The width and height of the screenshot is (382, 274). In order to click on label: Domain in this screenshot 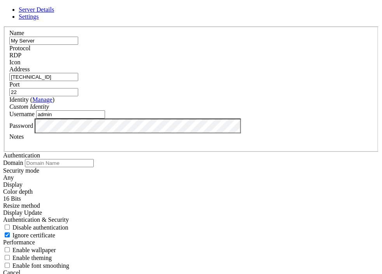, I will do `click(13, 162)`.